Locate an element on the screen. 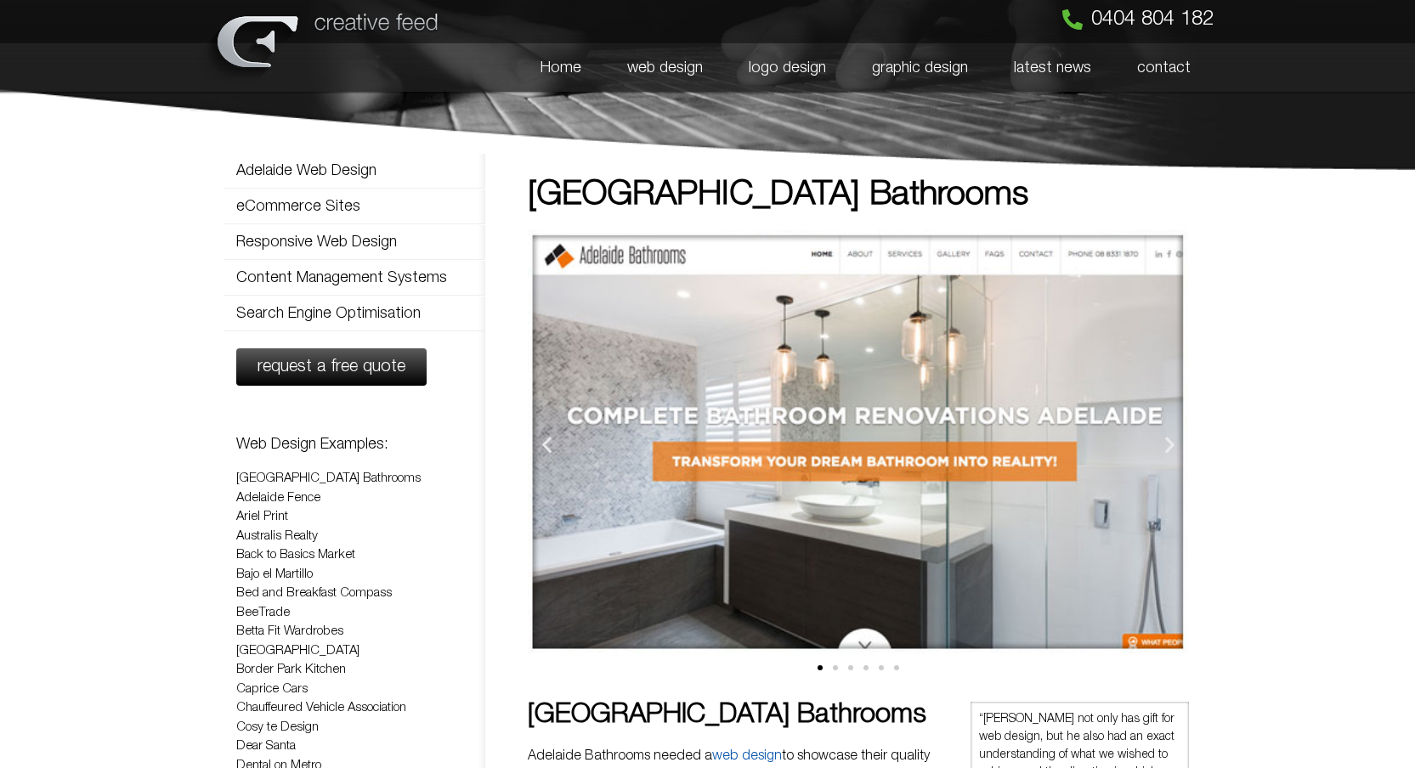  a: logo design is located at coordinates (787, 68).